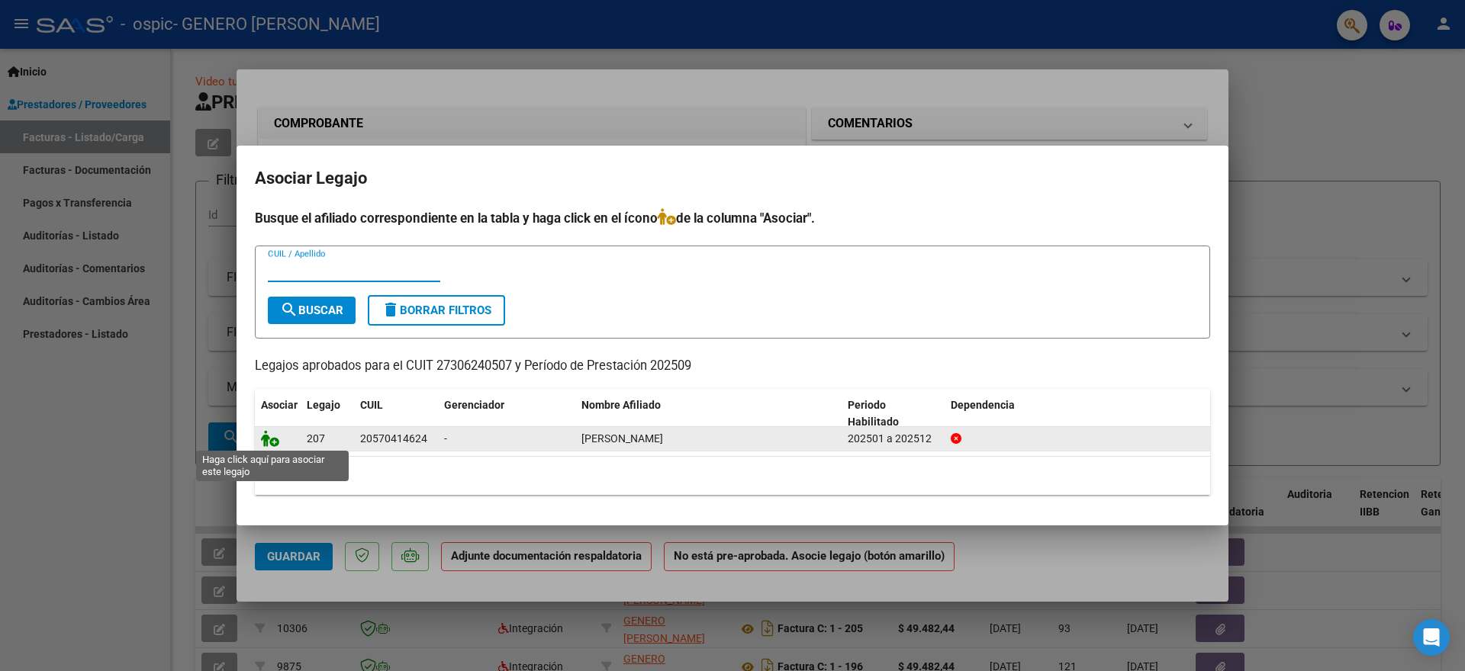 This screenshot has width=1465, height=671. I want to click on datatable-header-cell: Asociar, so click(278, 414).